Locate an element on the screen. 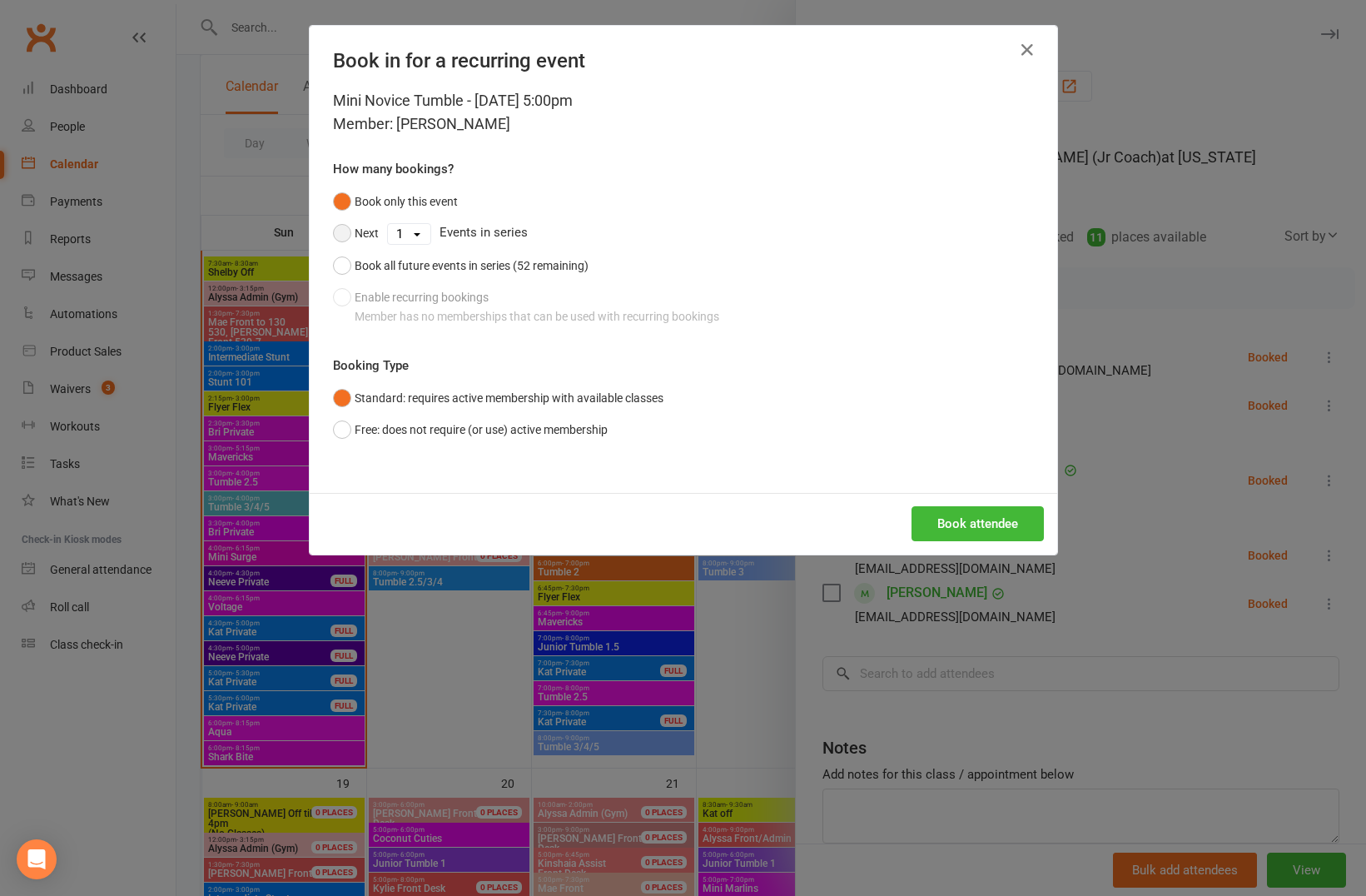 This screenshot has width=1366, height=896. label: Booking Type is located at coordinates (370, 365).